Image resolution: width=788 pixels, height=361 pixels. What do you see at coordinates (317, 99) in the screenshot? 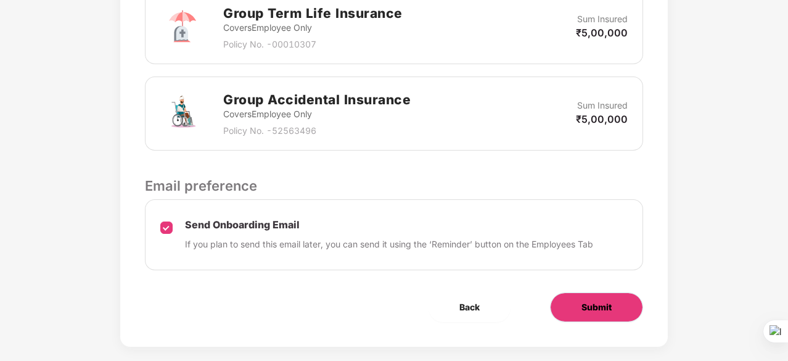
I see `h2: Group Accidental Insurance` at bounding box center [317, 99].